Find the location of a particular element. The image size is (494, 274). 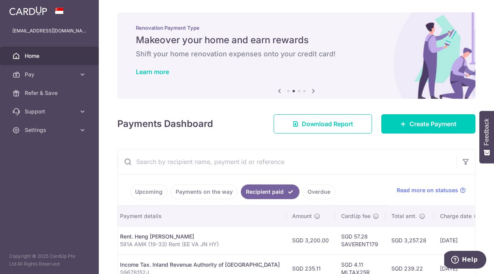

td: SGD 3,200.00 is located at coordinates (310, 240).